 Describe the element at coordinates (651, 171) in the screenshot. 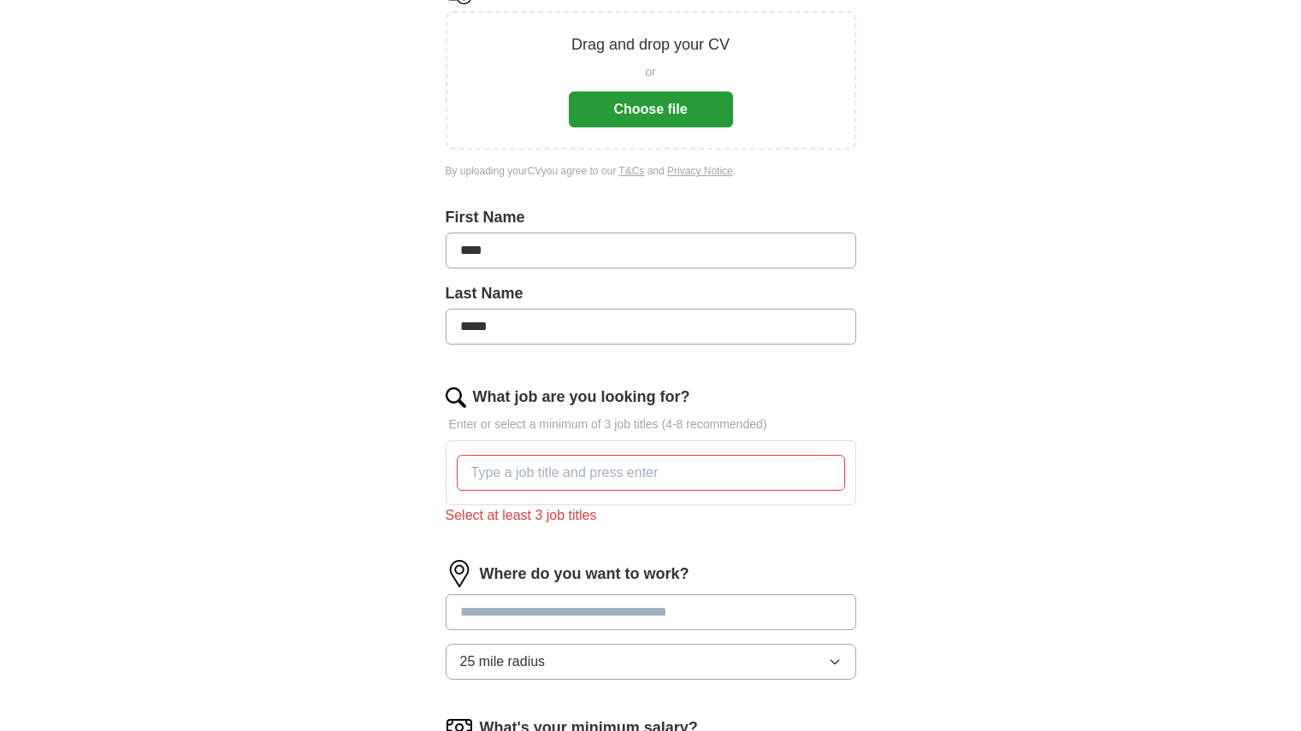

I see `div: By uploading your CV you agree to our and .` at that location.